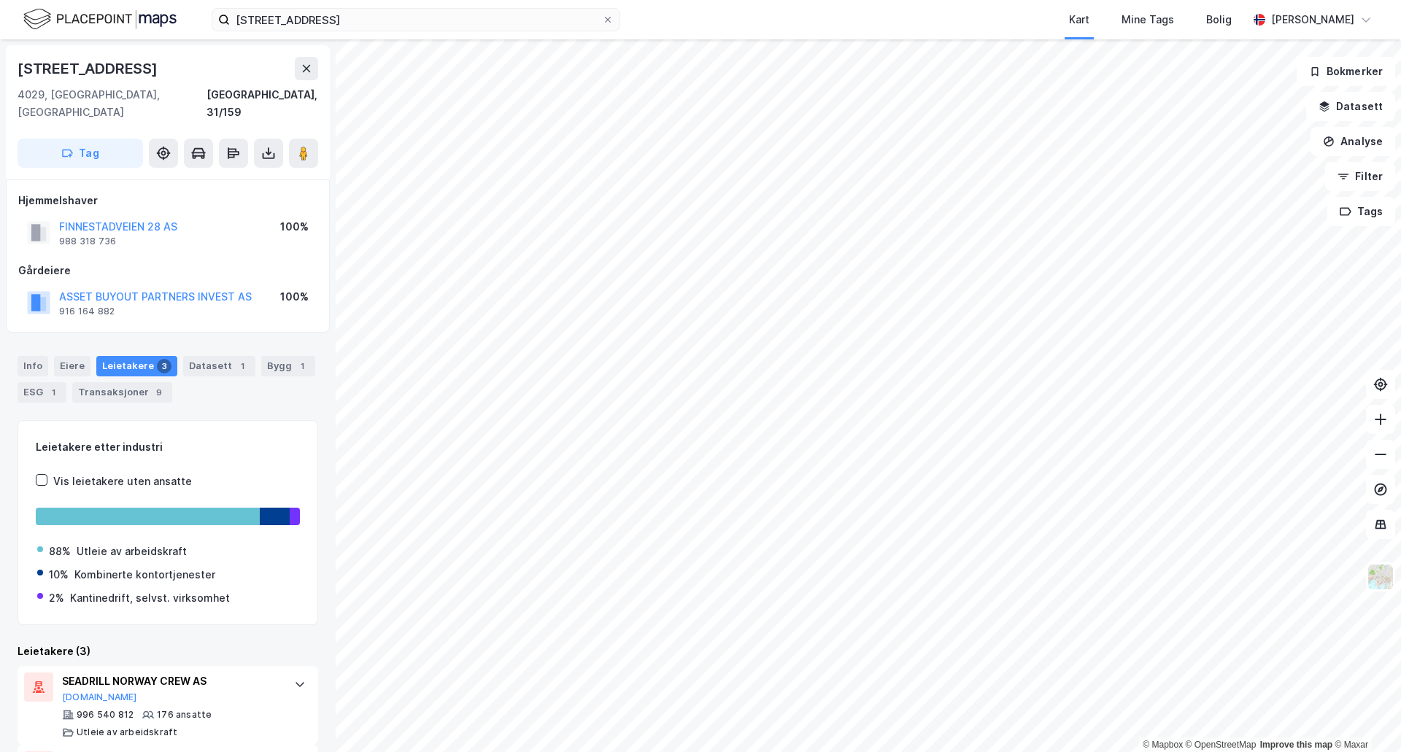 This screenshot has width=1401, height=752. I want to click on div: Leietakere etter industri, so click(168, 447).